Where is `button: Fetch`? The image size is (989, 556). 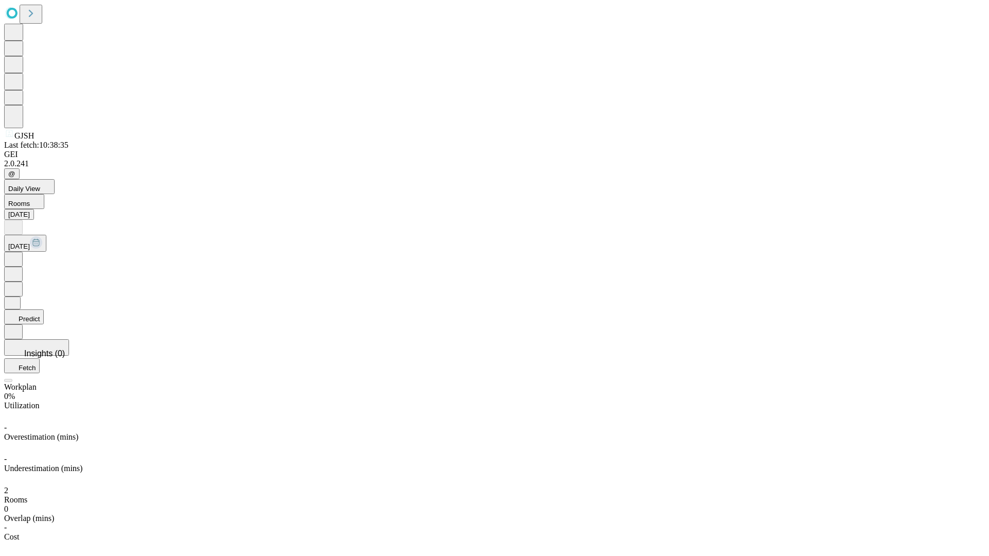 button: Fetch is located at coordinates (22, 366).